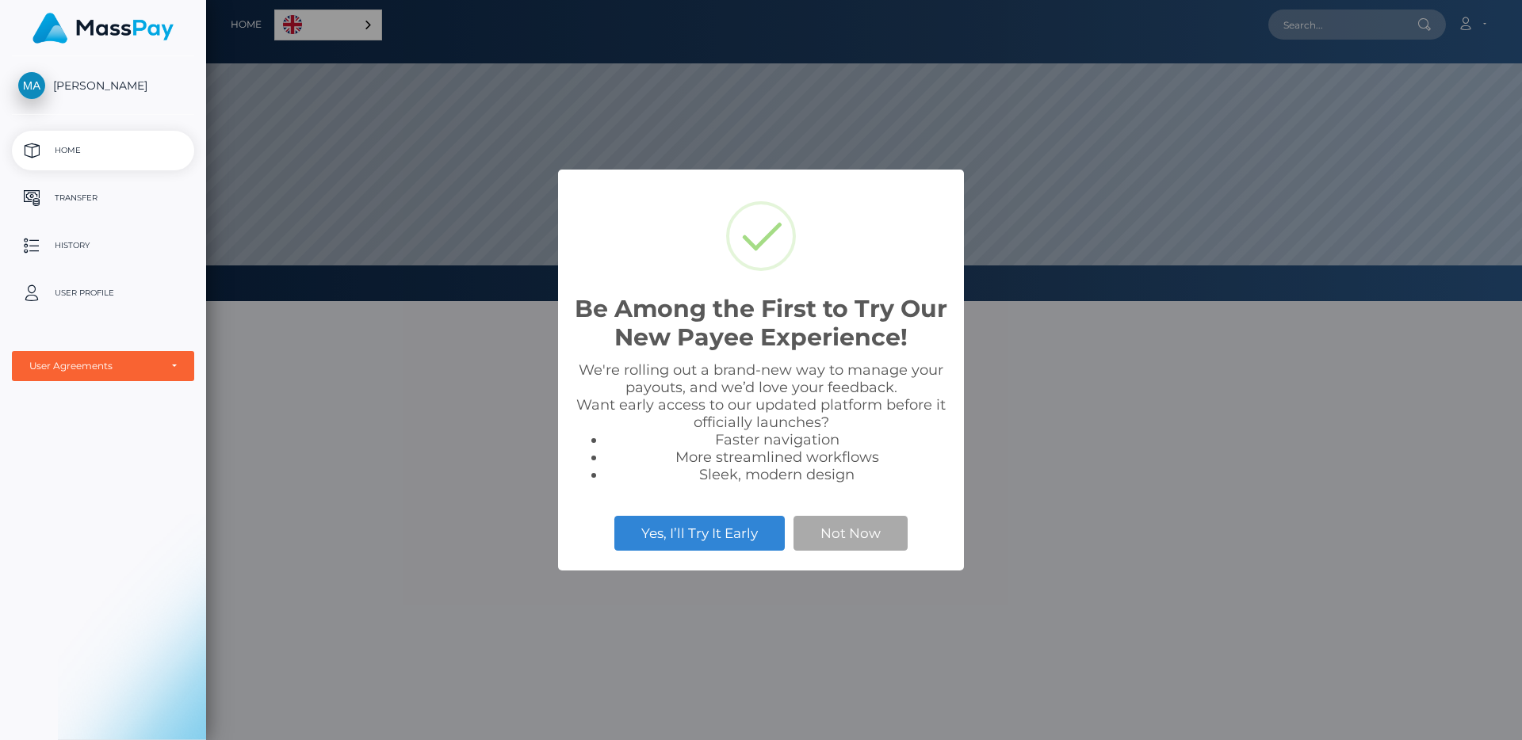 The image size is (1522, 740). I want to click on p: User Profile, so click(103, 293).